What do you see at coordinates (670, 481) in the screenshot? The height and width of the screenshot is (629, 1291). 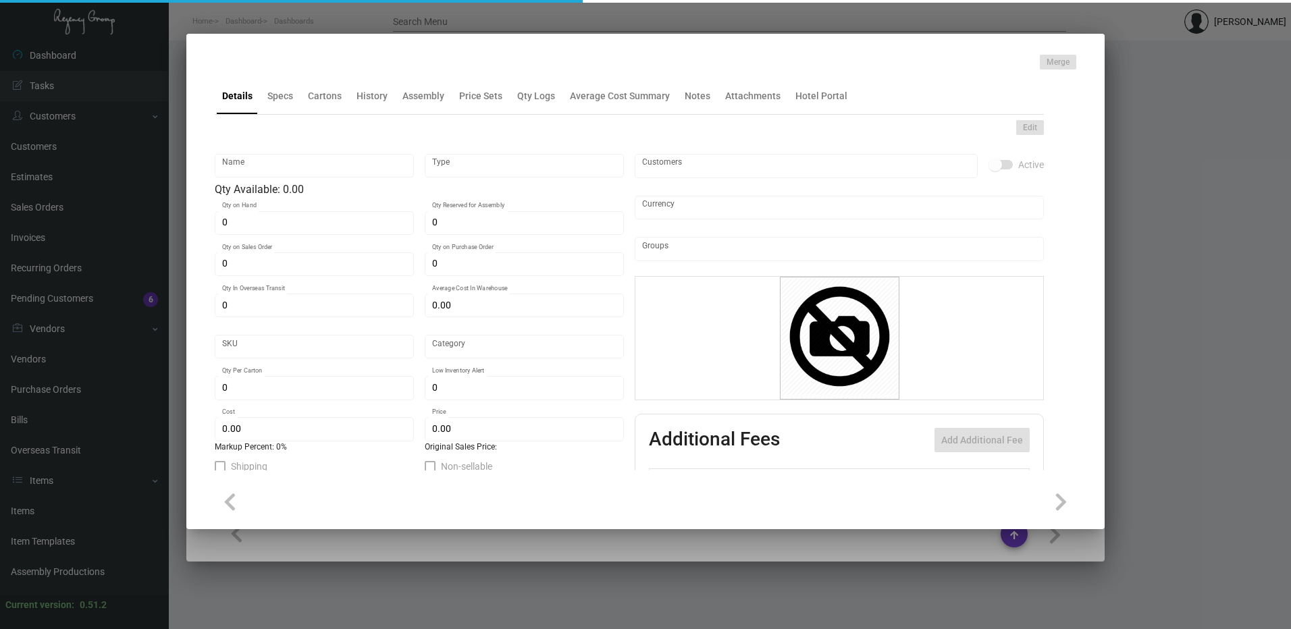 I see `th: Active` at bounding box center [670, 481].